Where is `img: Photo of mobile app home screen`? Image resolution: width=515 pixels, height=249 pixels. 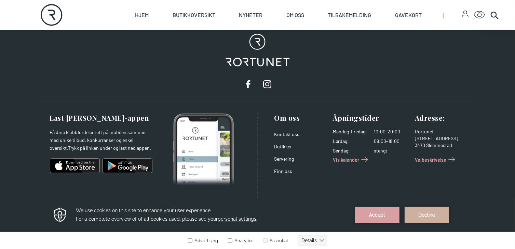 img: Photo of mobile app home screen is located at coordinates (203, 150).